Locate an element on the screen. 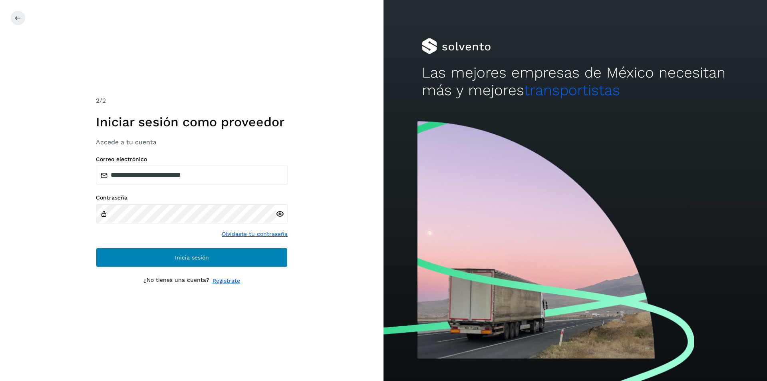  a: Olvidaste tu contraseña is located at coordinates (254, 234).